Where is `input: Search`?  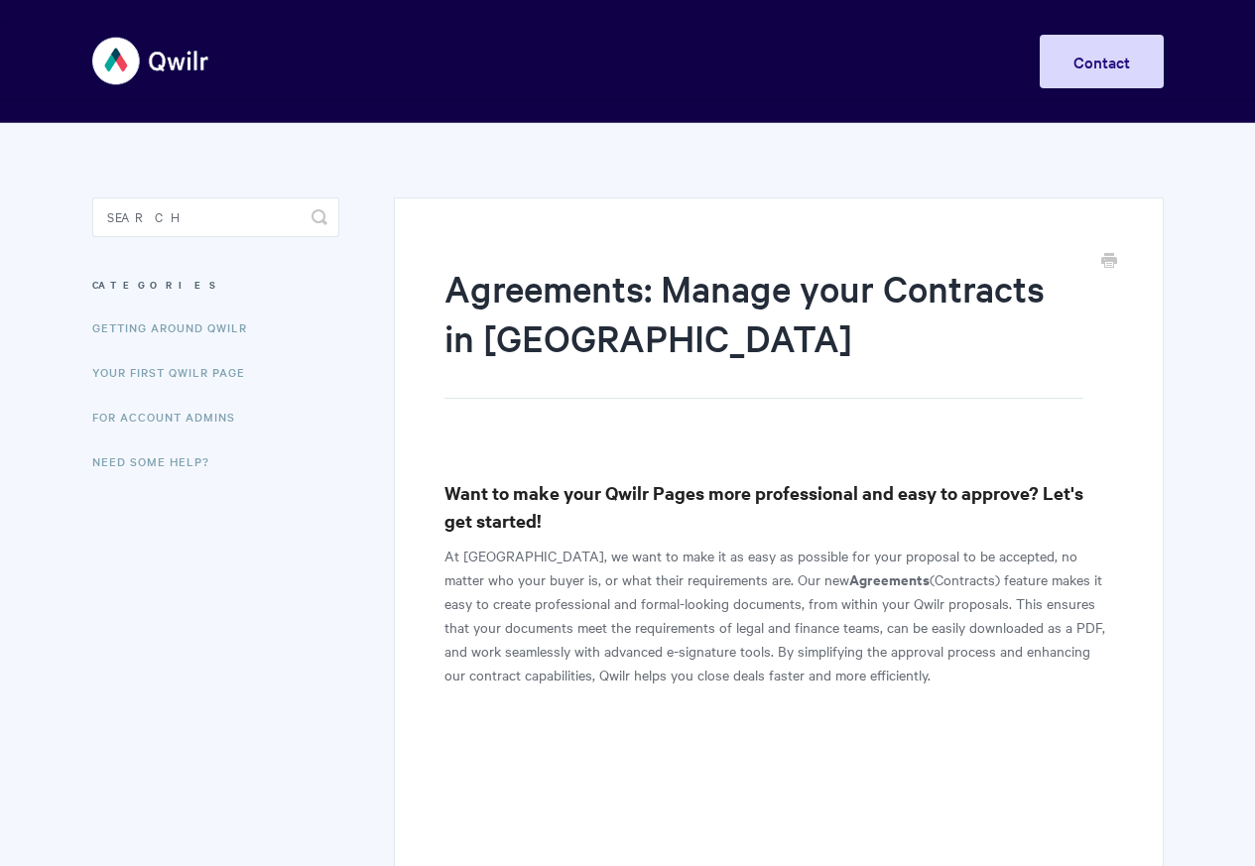
input: Search is located at coordinates (215, 217).